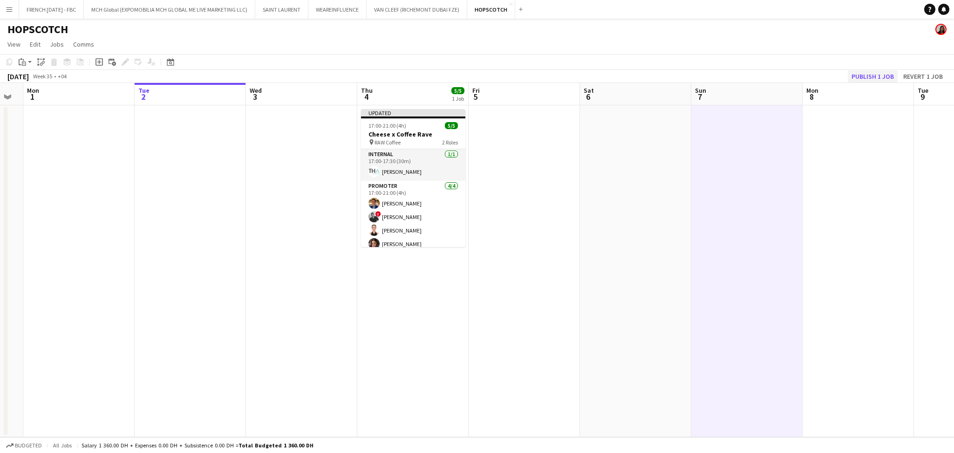  What do you see at coordinates (413, 178) in the screenshot?
I see `app-job-card: Updated17:00-21:00 (4h)5/5Cheese x Coffee Rave RAW Coffee2 RolesInternal1/117:00-17:30 (30m)[PERS...` at bounding box center [413, 178].